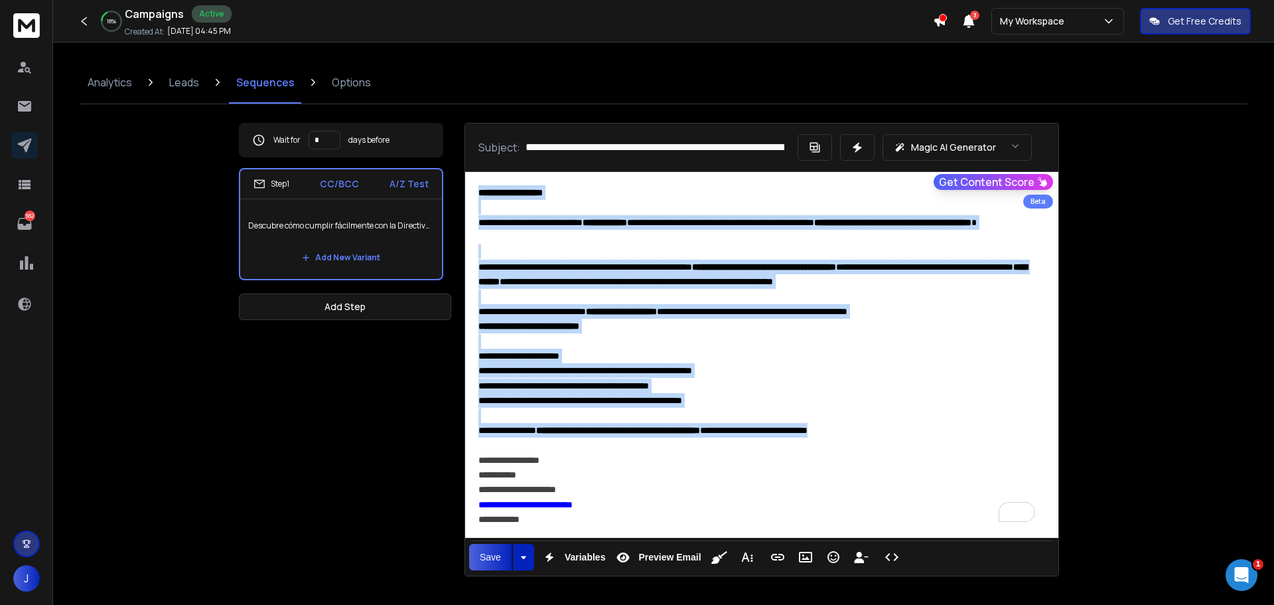 Image resolution: width=1274 pixels, height=605 pixels. I want to click on p: CC/BCC, so click(339, 184).